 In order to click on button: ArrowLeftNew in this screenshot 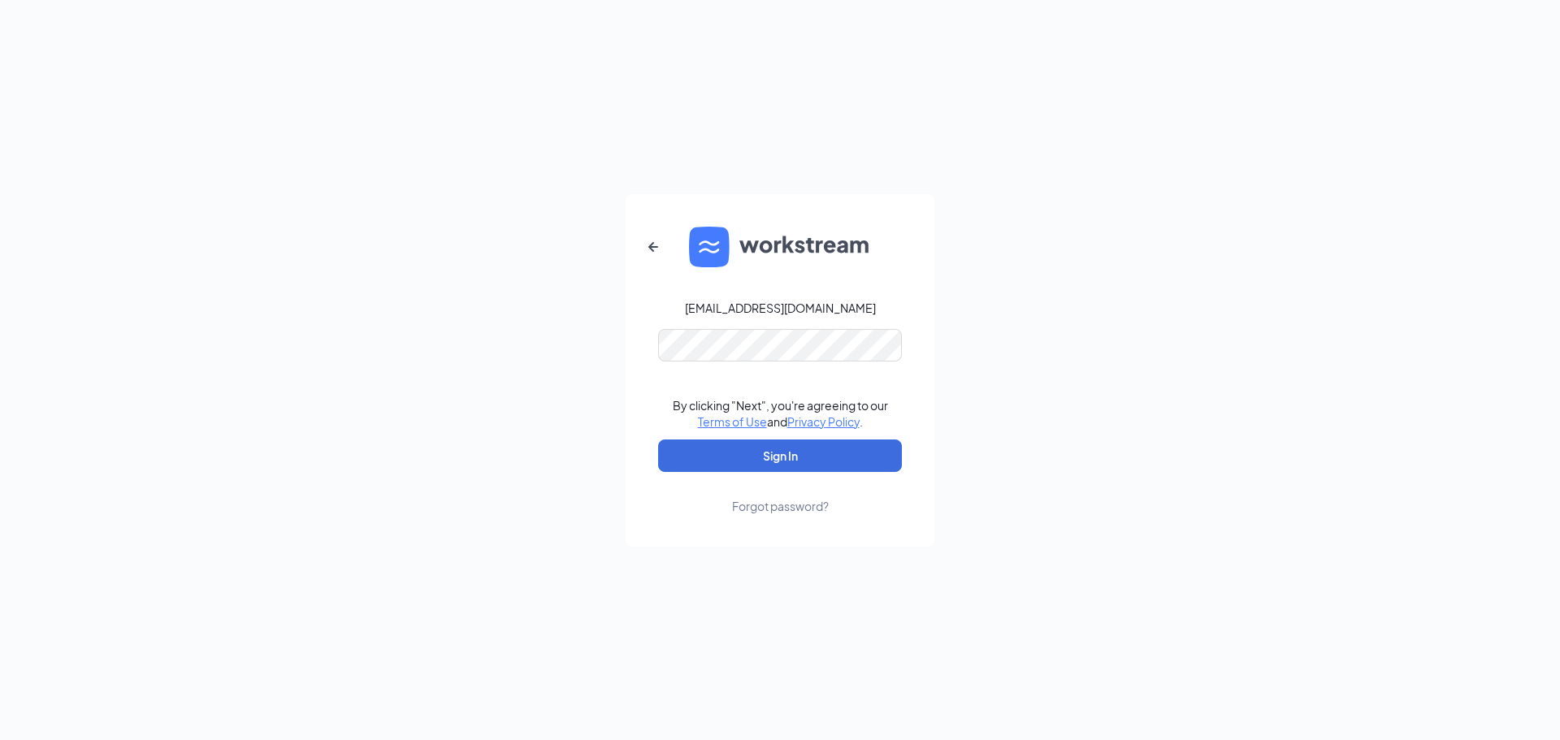, I will do `click(653, 247)`.